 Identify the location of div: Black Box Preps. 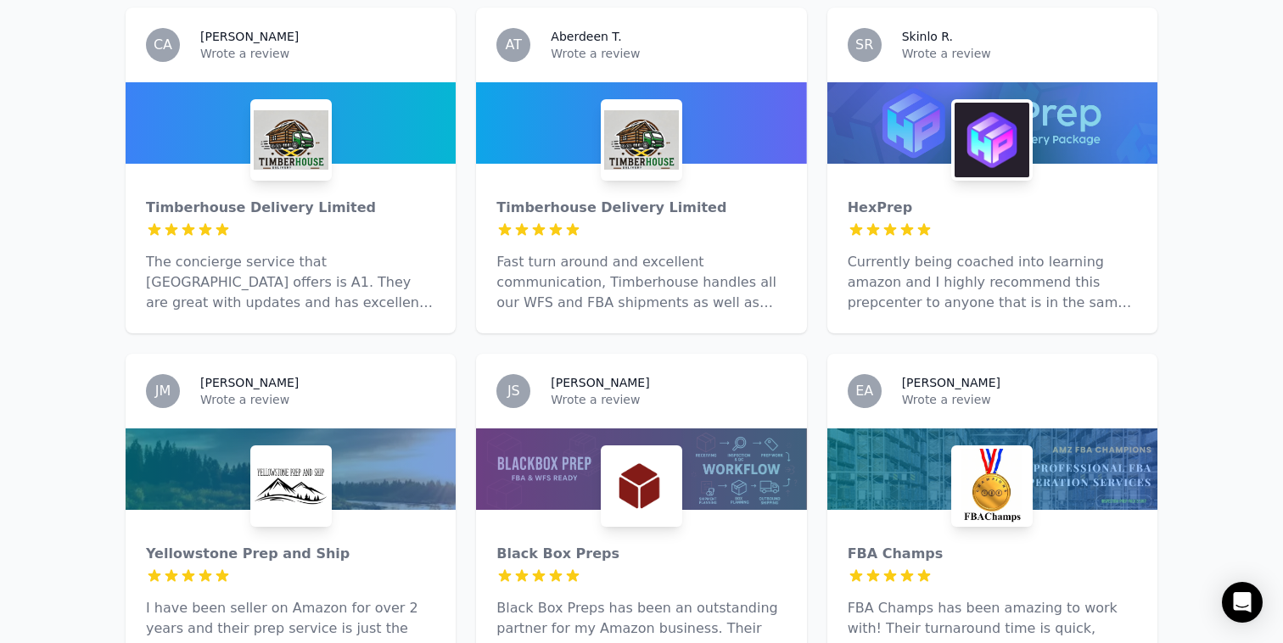
(641, 554).